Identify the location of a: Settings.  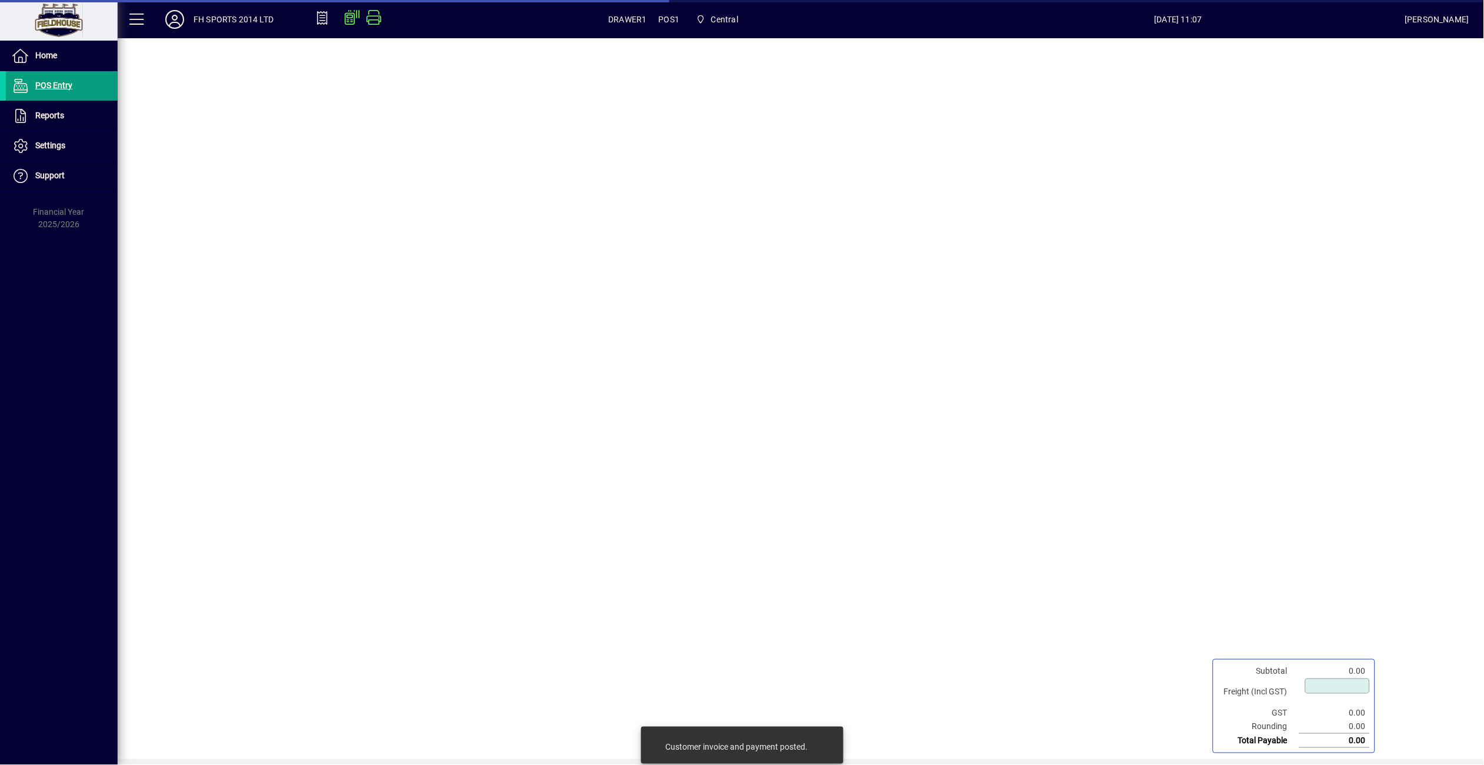
(62, 146).